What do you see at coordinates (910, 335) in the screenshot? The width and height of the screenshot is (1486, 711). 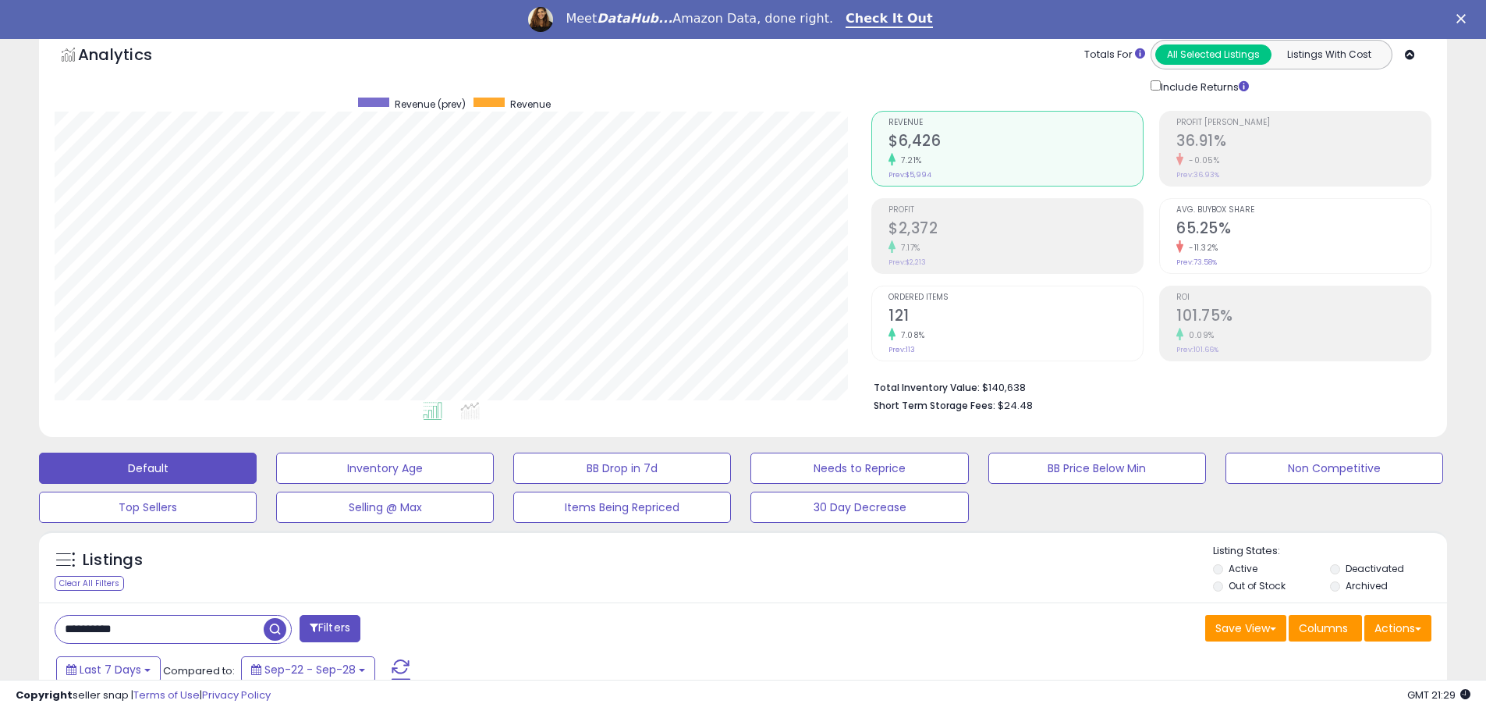 I see `small: 7.08%` at bounding box center [910, 335].